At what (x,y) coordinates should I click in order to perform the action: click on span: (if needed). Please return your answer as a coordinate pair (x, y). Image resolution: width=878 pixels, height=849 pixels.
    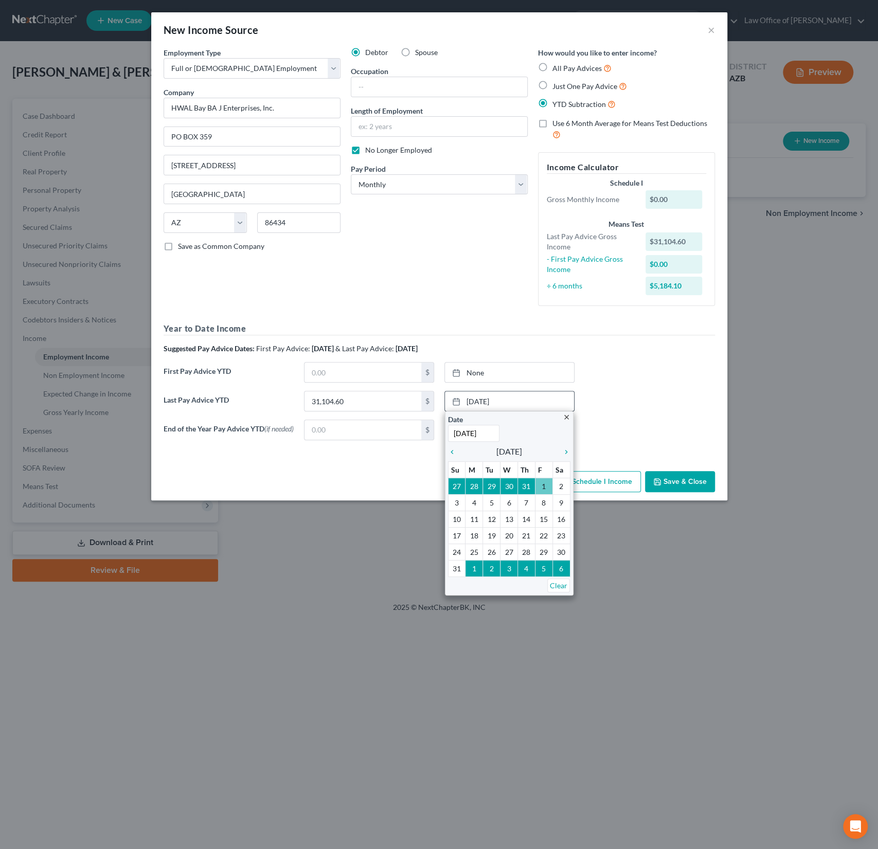
    Looking at the image, I should click on (279, 428).